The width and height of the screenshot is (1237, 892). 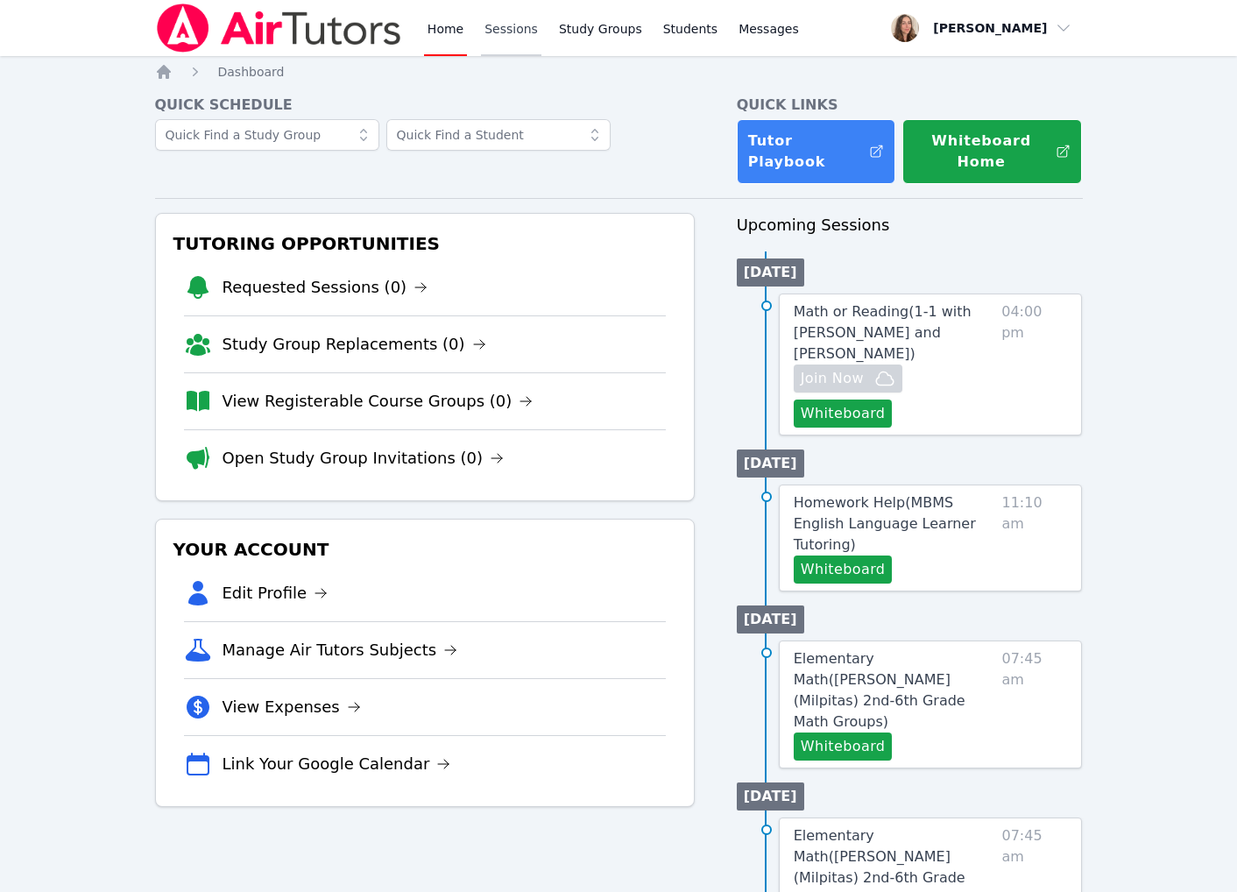 I want to click on a: Link Your Google Calendar, so click(x=336, y=764).